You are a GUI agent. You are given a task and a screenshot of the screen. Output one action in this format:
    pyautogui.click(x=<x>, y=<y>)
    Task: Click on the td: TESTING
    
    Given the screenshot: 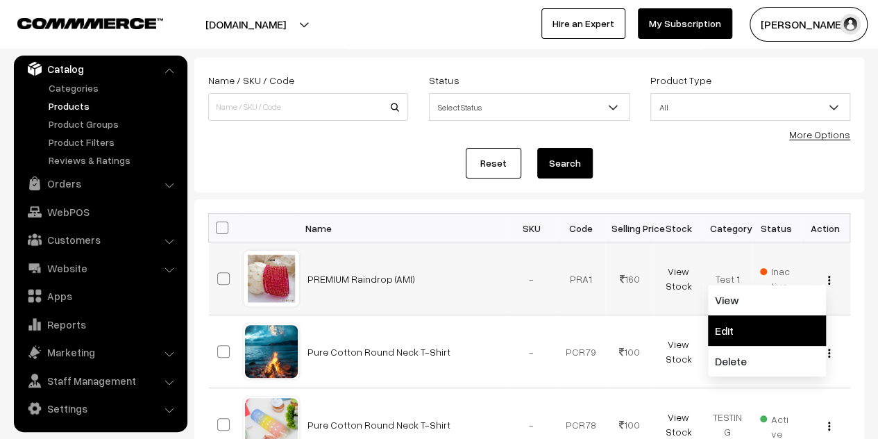 What is the action you would take?
    pyautogui.click(x=728, y=351)
    